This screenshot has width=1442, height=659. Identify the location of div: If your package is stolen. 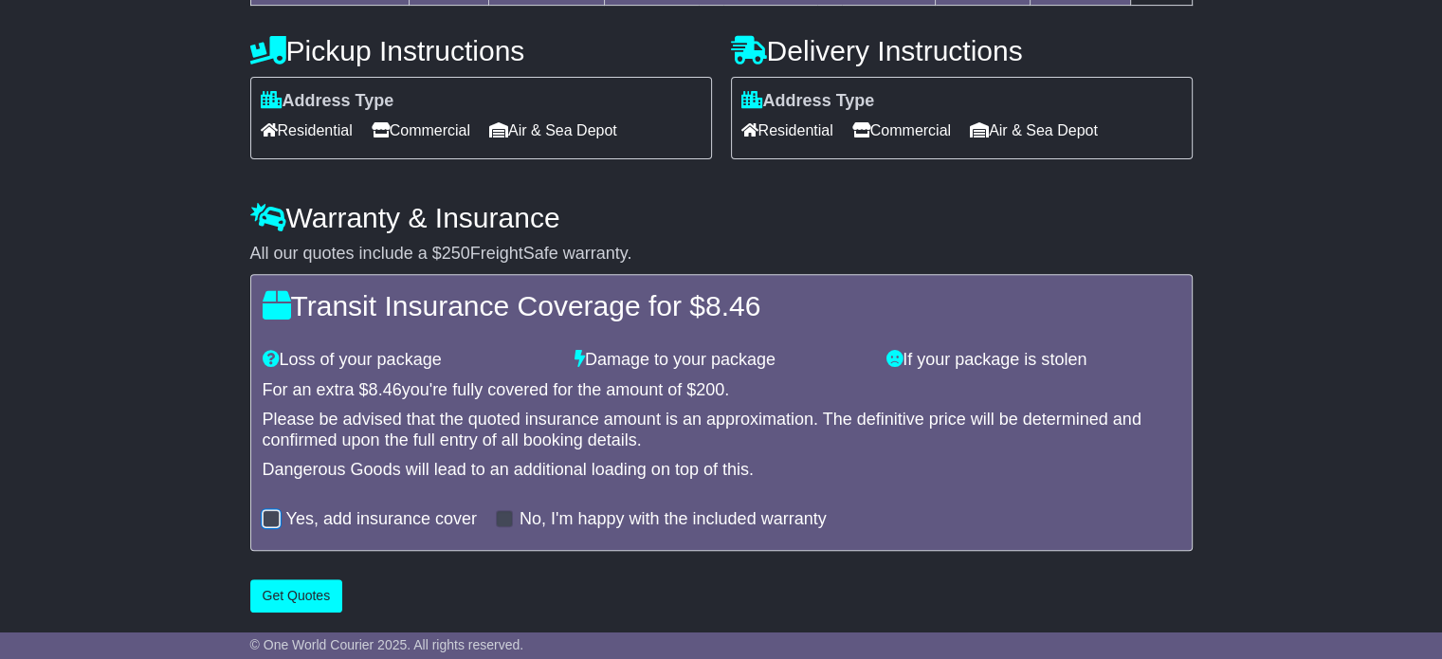
(1032, 360).